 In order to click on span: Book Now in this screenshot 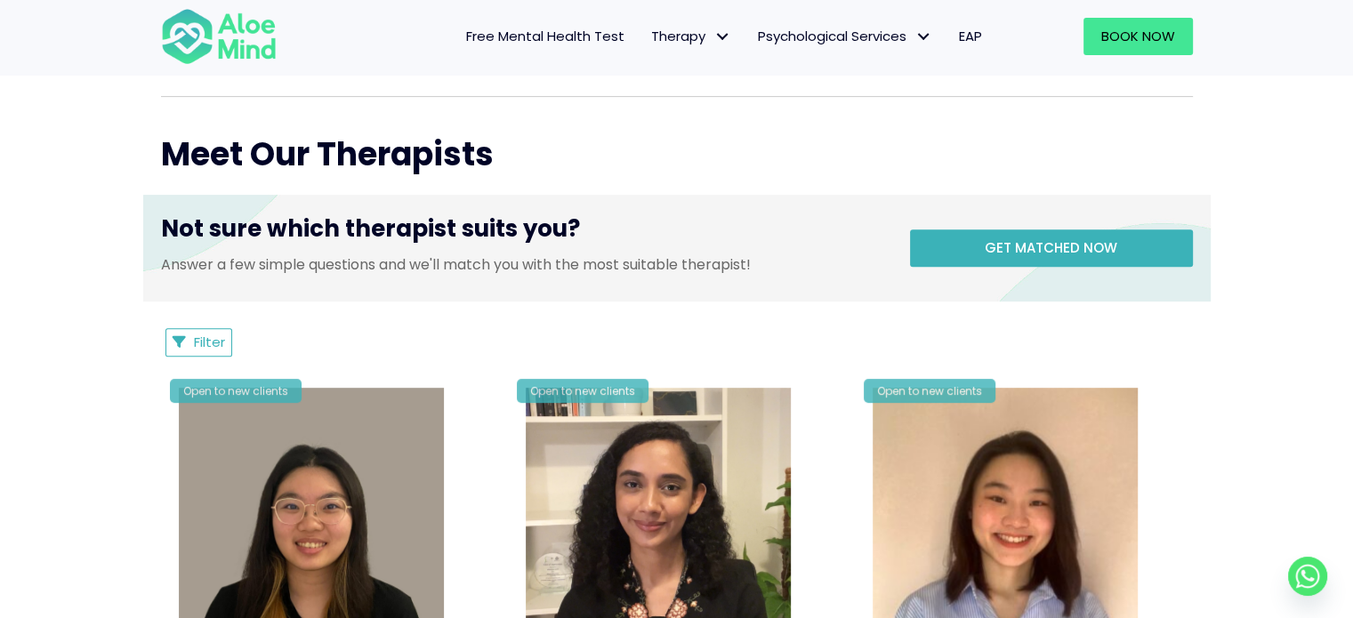, I will do `click(1138, 36)`.